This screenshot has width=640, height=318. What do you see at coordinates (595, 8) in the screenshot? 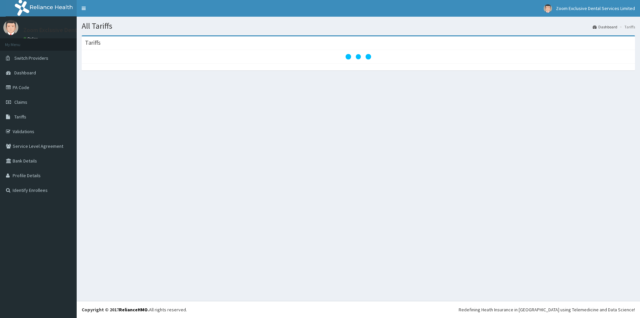
I see `span: Zoom Exclusive Dental Services Limited` at bounding box center [595, 8].